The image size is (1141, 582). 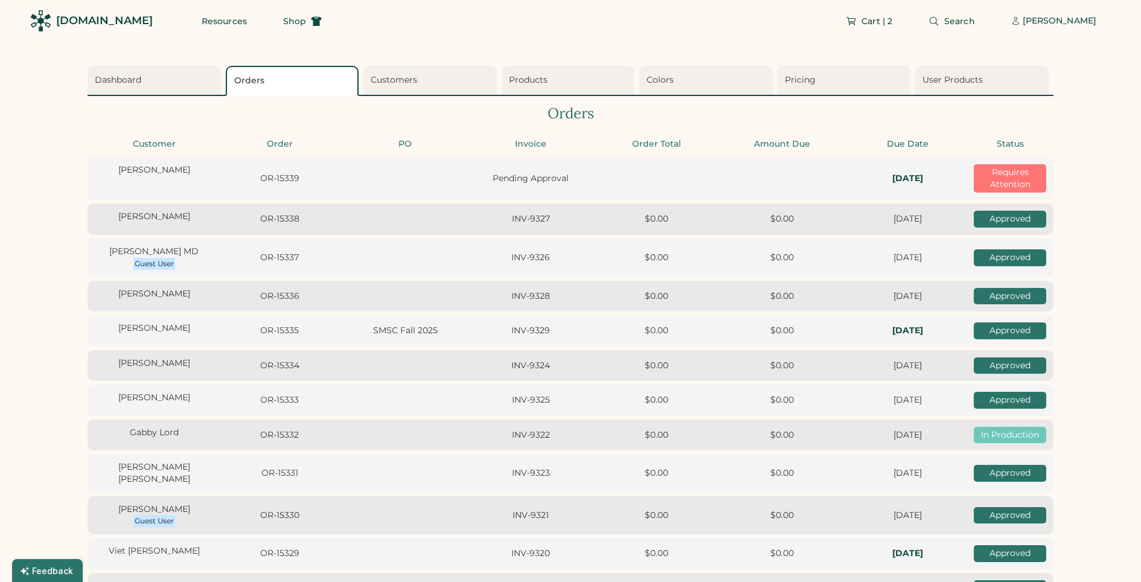 I want to click on div: User Products, so click(x=984, y=80).